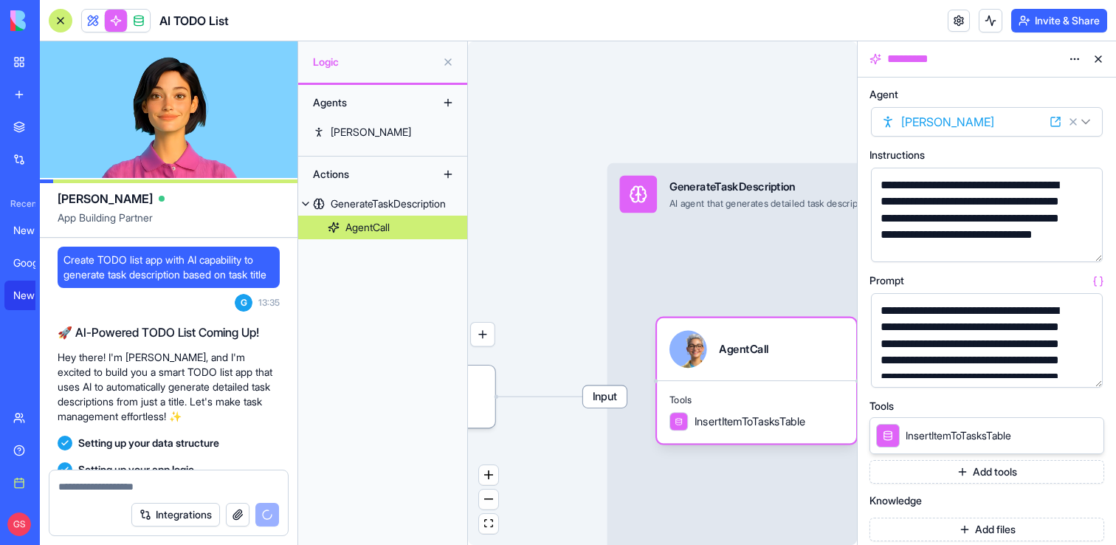  I want to click on span: App Building Partner, so click(168, 224).